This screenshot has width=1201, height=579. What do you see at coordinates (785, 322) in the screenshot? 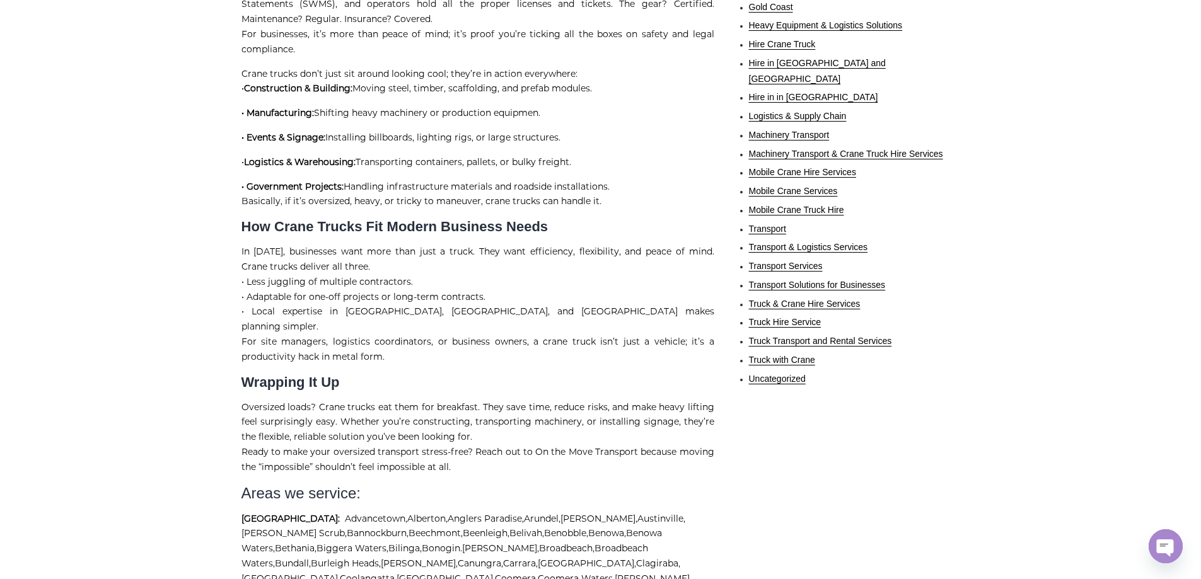
I see `a: Truck Hire Service` at bounding box center [785, 322].